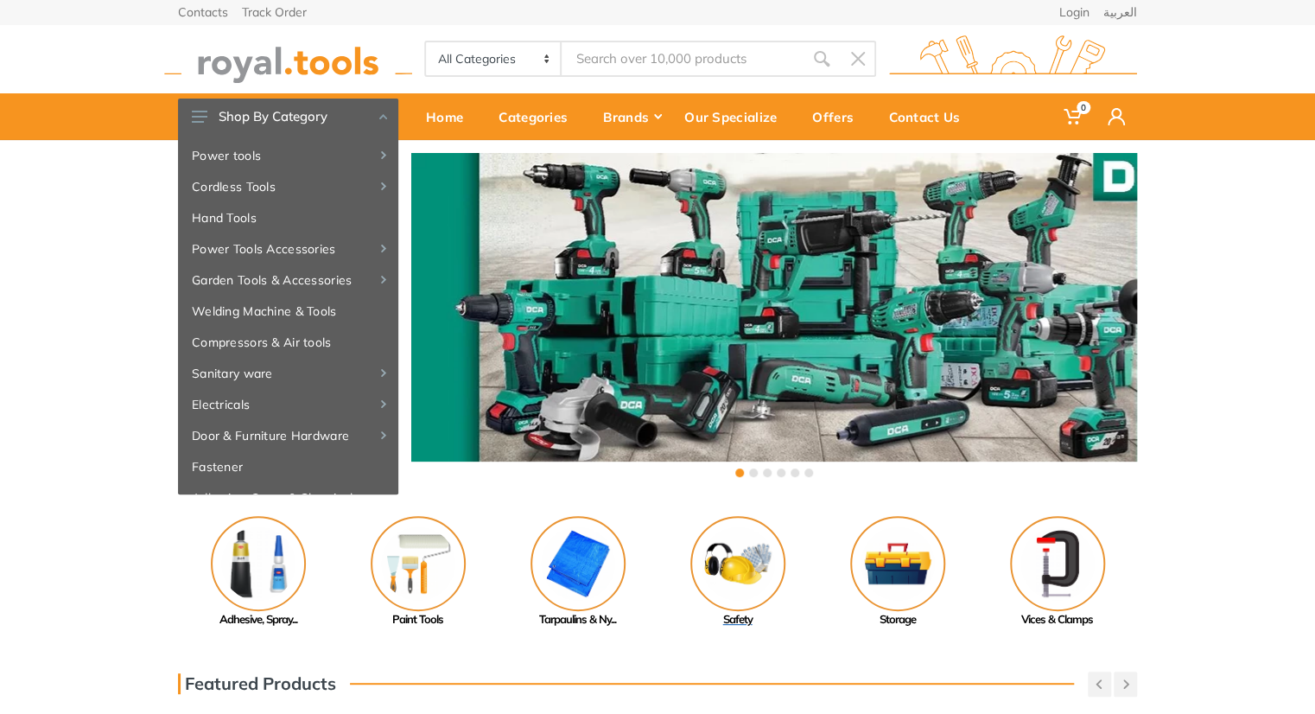 Image resolution: width=1315 pixels, height=714 pixels. Describe the element at coordinates (577, 572) in the screenshot. I see `a: Tarpaulins & Ny...` at that location.